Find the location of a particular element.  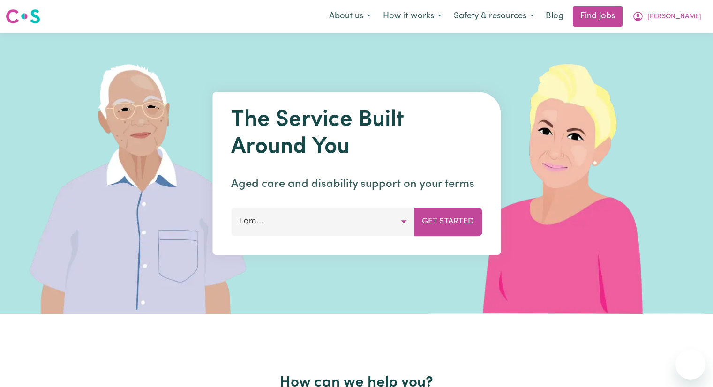

a: Blog is located at coordinates (555, 16).